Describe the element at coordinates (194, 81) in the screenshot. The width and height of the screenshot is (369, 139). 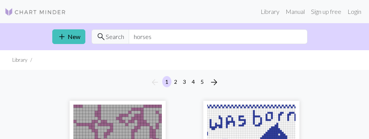
I see `button: 4` at that location.